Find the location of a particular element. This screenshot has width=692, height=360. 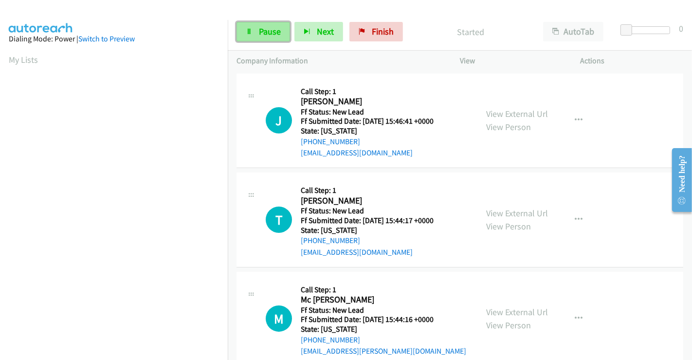

p: View is located at coordinates (512, 61).